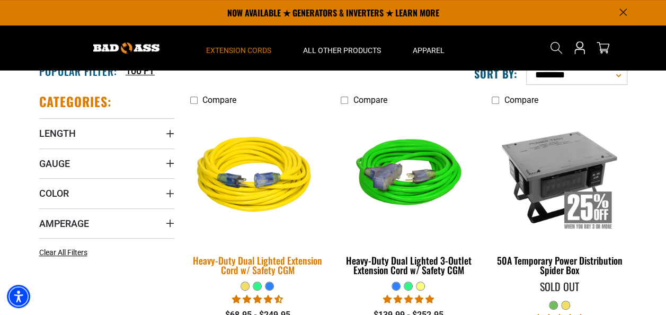 The height and width of the screenshot is (315, 666). What do you see at coordinates (106, 193) in the screenshot?
I see `summary: Color` at bounding box center [106, 193].